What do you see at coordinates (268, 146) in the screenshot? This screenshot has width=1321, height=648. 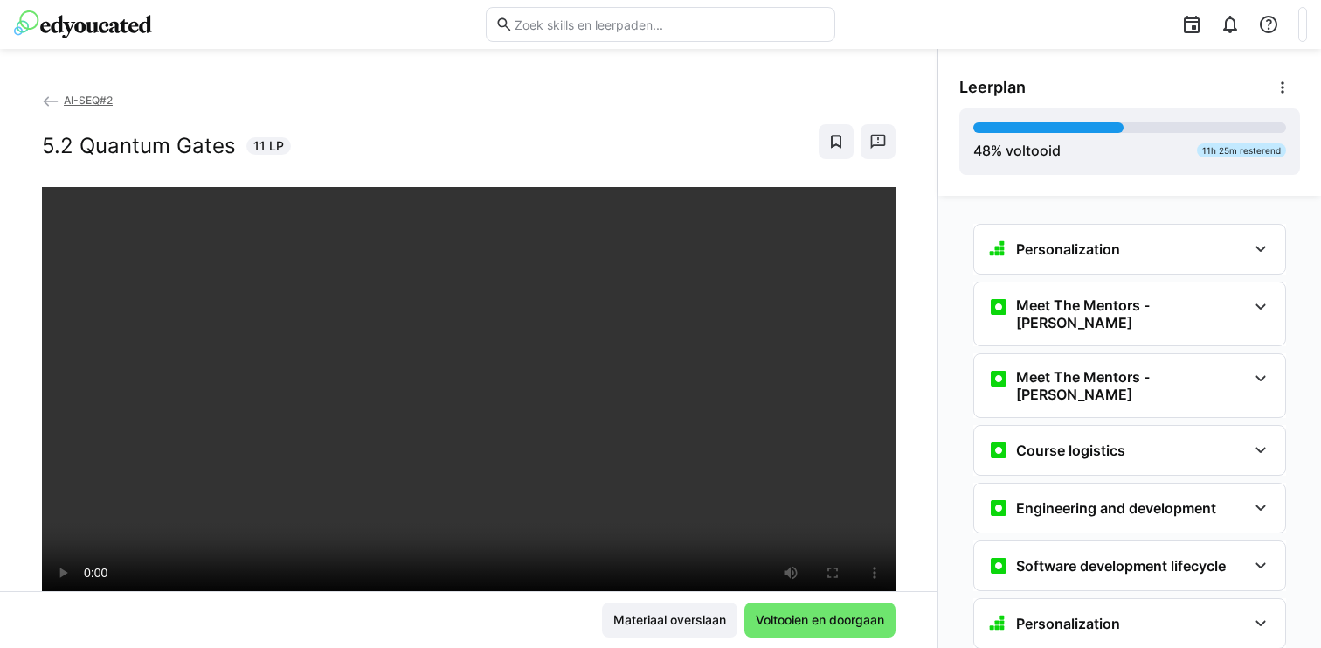 I see `span: 11 LP` at bounding box center [268, 146].